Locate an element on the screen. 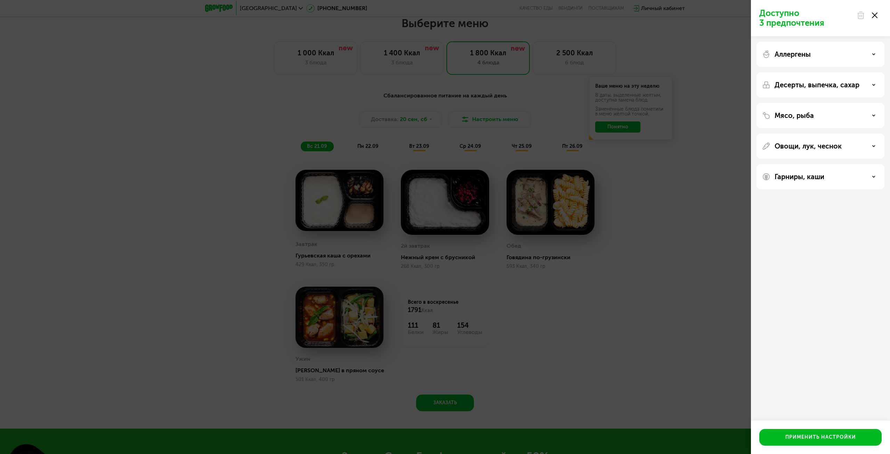  p: Мясо, рыба is located at coordinates (794, 115).